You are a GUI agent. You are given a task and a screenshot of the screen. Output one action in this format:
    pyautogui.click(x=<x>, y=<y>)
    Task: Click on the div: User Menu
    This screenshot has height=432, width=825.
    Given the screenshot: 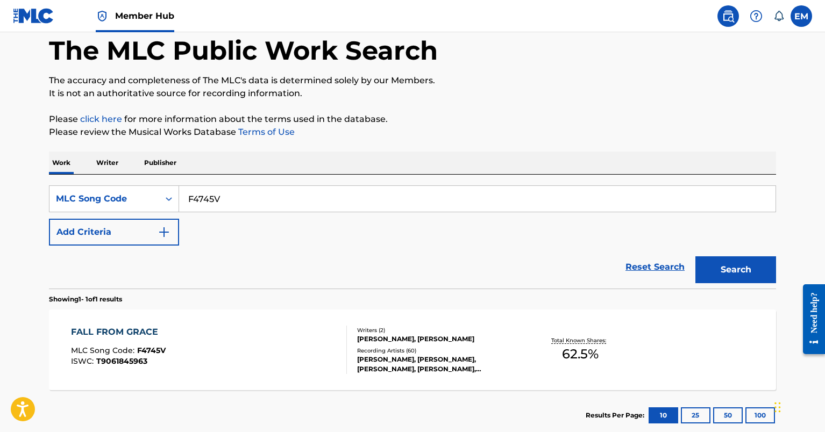 What is the action you would take?
    pyautogui.click(x=801, y=16)
    